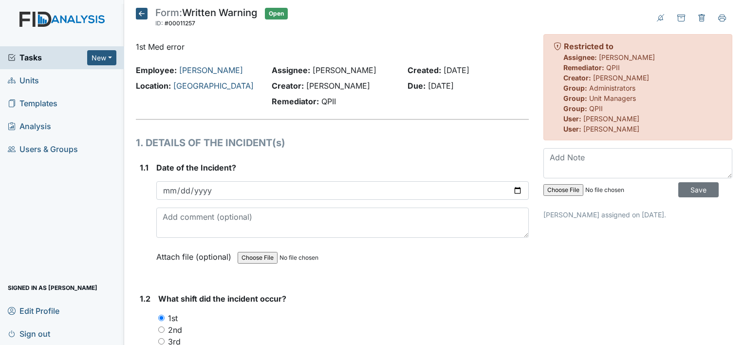  What do you see at coordinates (144, 168) in the screenshot?
I see `label: 1.1` at bounding box center [144, 168].